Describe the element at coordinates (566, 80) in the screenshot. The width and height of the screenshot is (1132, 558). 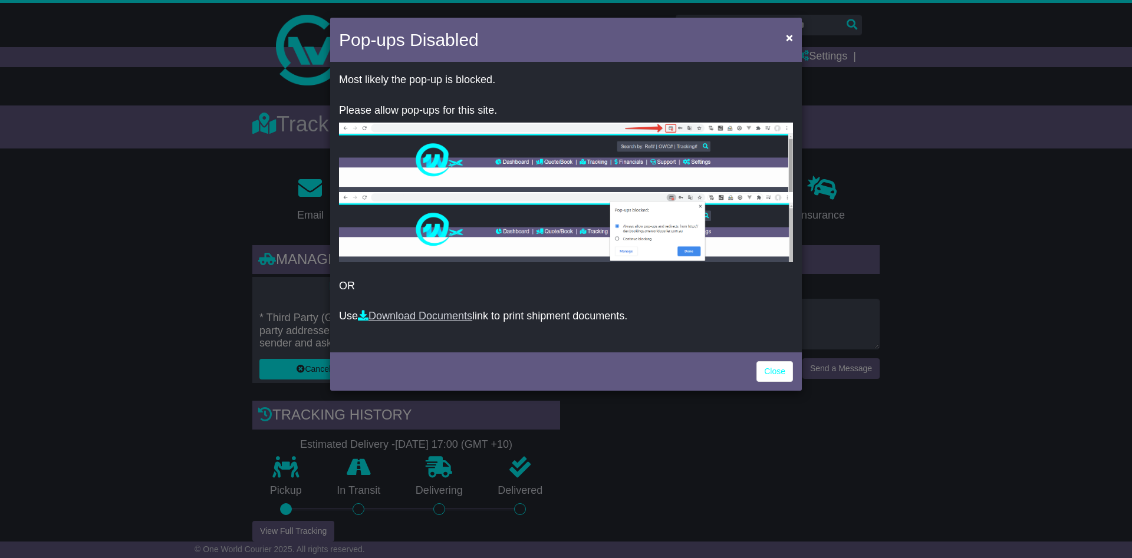
I see `p: Most likely the pop-up is blocked.` at that location.